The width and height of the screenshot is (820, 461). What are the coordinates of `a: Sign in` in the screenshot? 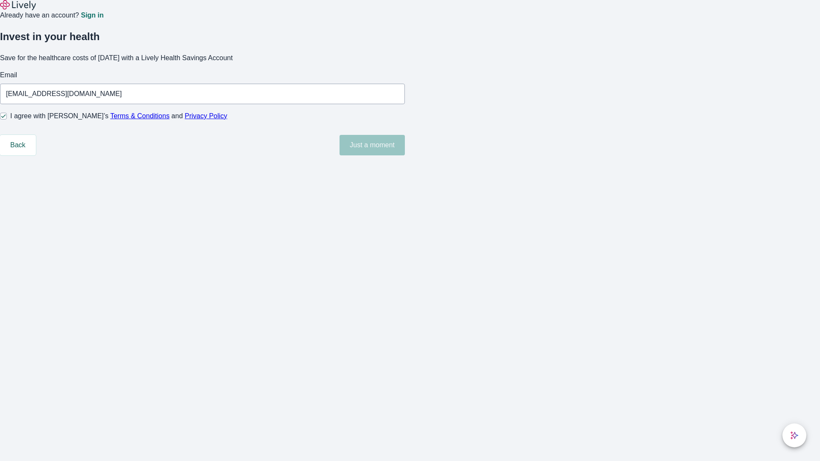 It's located at (92, 15).